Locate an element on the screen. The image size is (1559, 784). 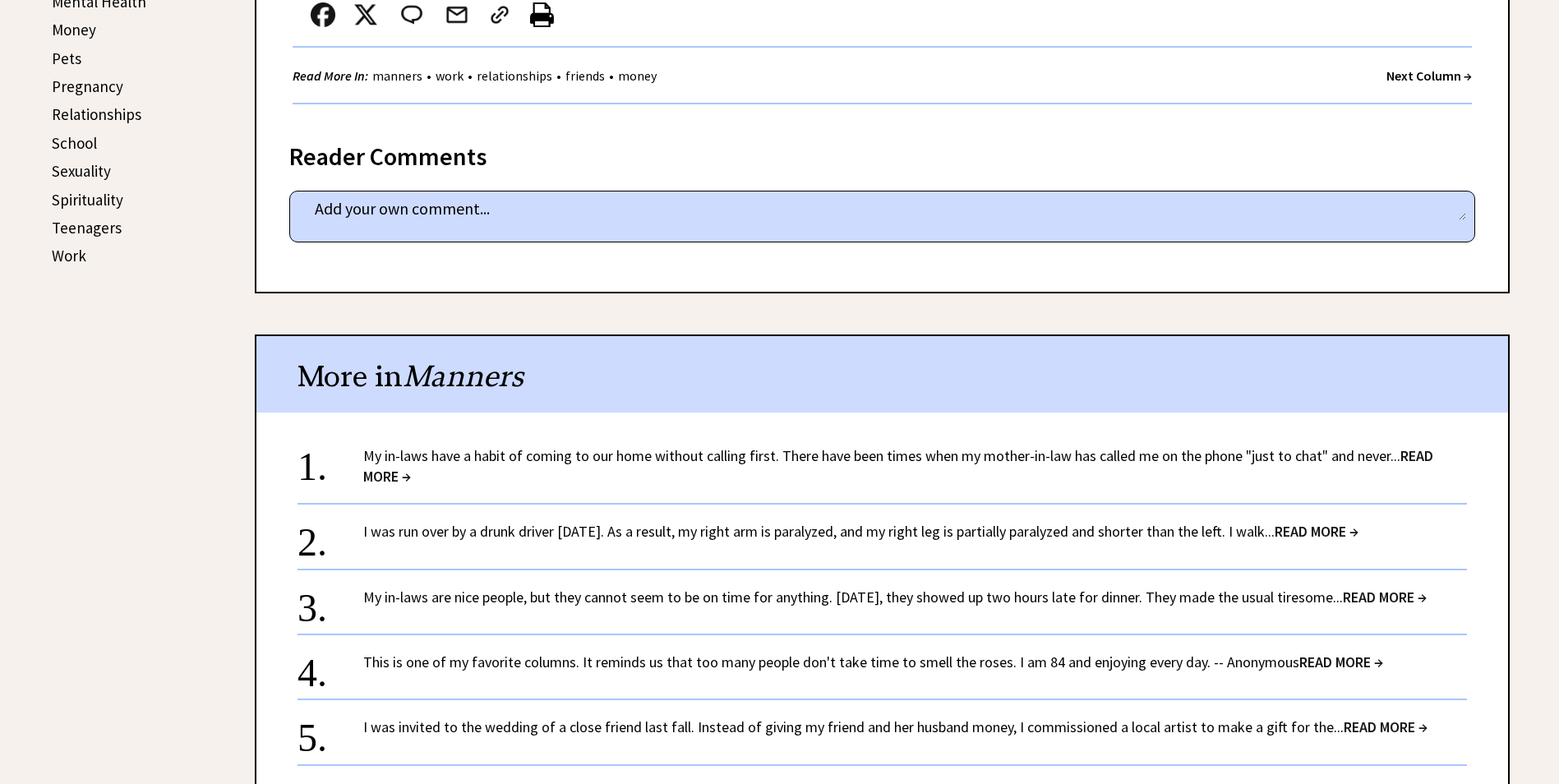
a: My in-laws have a habit of coming to our home without calling first. There have been times when m... is located at coordinates (898, 466).